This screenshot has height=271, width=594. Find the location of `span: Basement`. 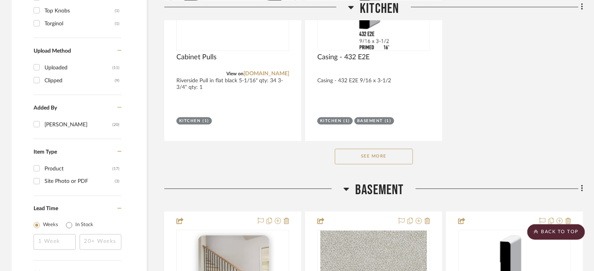

span: Basement is located at coordinates (380, 191).